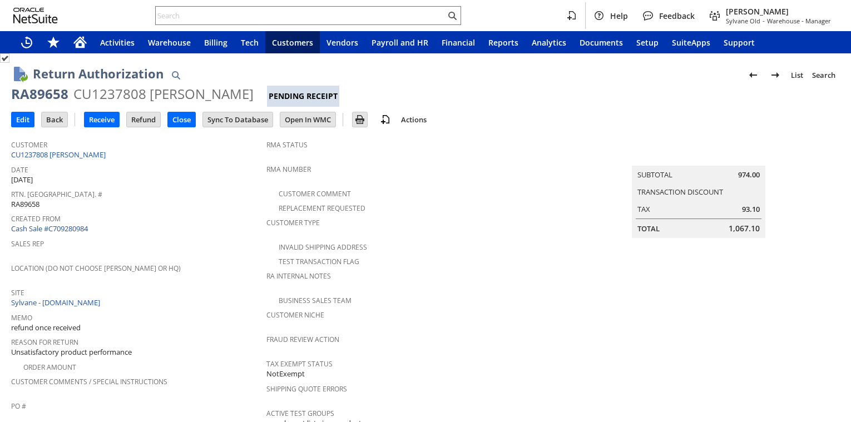  What do you see at coordinates (50, 367) in the screenshot?
I see `a: Order Amount` at bounding box center [50, 367].